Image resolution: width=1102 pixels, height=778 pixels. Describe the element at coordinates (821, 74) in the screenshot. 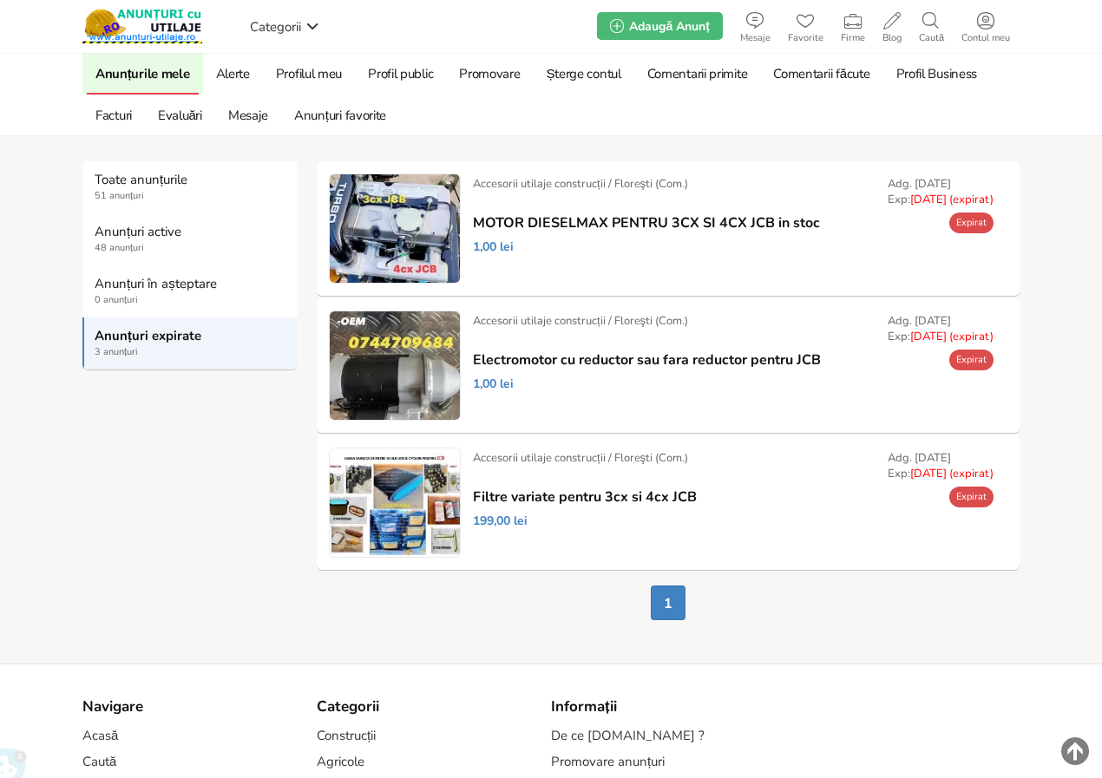

I see `a: Comentarii făcute` at that location.